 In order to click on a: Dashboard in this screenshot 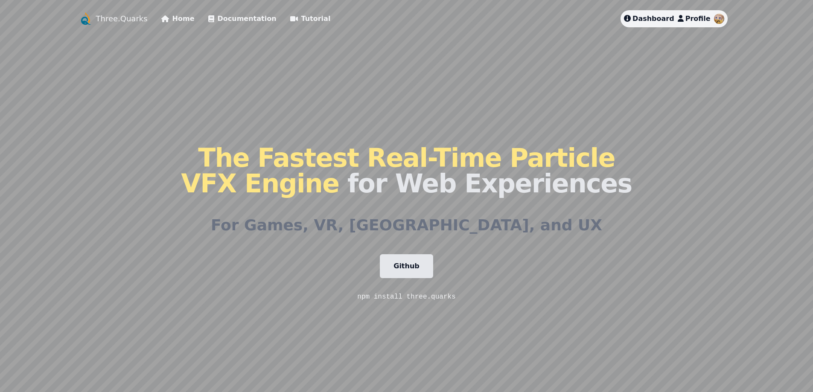, I will do `click(649, 19)`.